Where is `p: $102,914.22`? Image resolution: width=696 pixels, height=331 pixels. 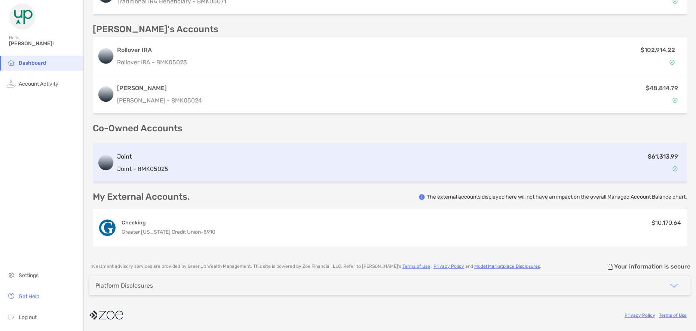
p: $102,914.22 is located at coordinates (658, 50).